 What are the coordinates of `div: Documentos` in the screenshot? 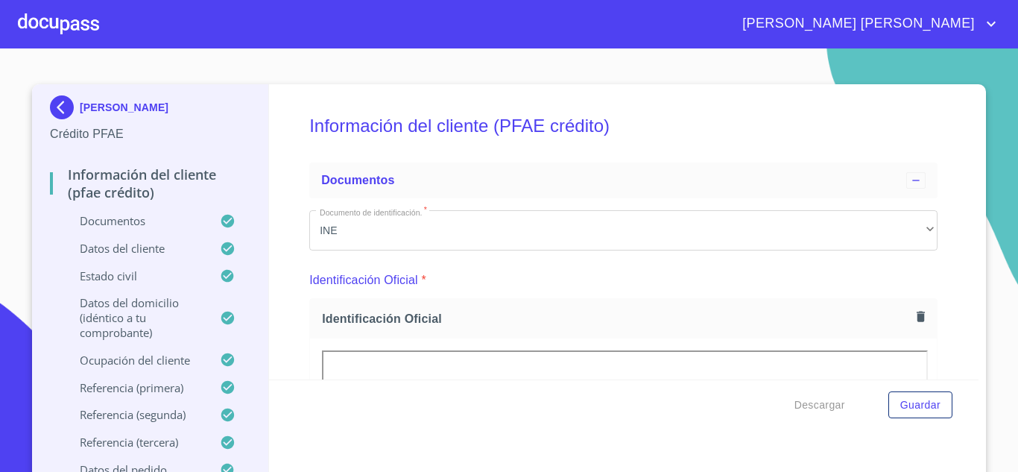 It's located at (623, 180).